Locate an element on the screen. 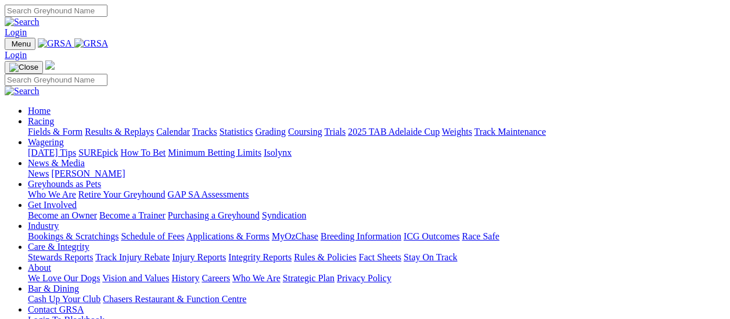 Image resolution: width=730 pixels, height=319 pixels. a: Cash Up Your Club is located at coordinates (64, 299).